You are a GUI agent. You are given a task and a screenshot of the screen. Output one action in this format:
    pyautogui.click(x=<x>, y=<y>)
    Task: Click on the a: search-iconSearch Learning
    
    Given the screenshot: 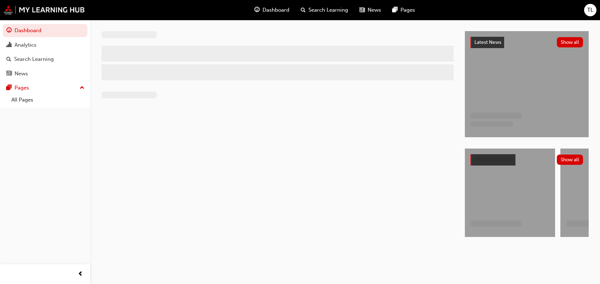 What is the action you would take?
    pyautogui.click(x=324, y=10)
    